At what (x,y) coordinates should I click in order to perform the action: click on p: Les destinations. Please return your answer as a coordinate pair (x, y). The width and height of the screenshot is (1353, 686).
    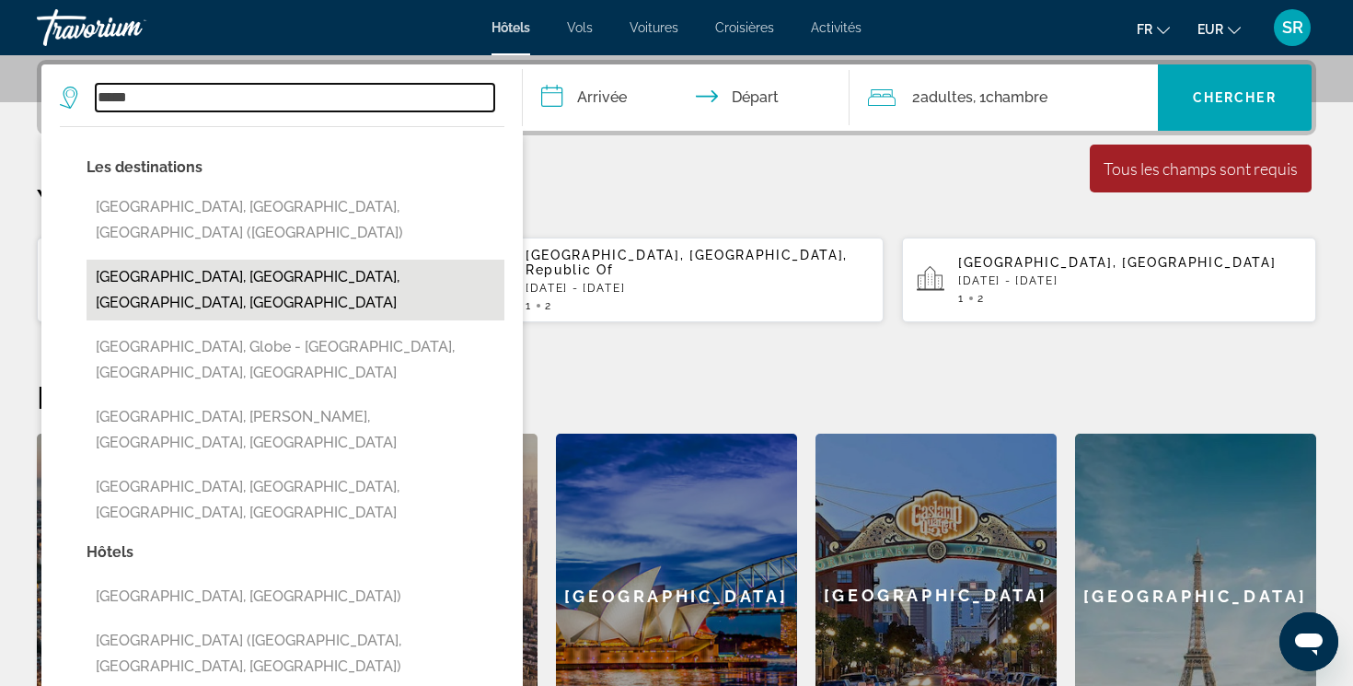
    Looking at the image, I should click on (295, 167).